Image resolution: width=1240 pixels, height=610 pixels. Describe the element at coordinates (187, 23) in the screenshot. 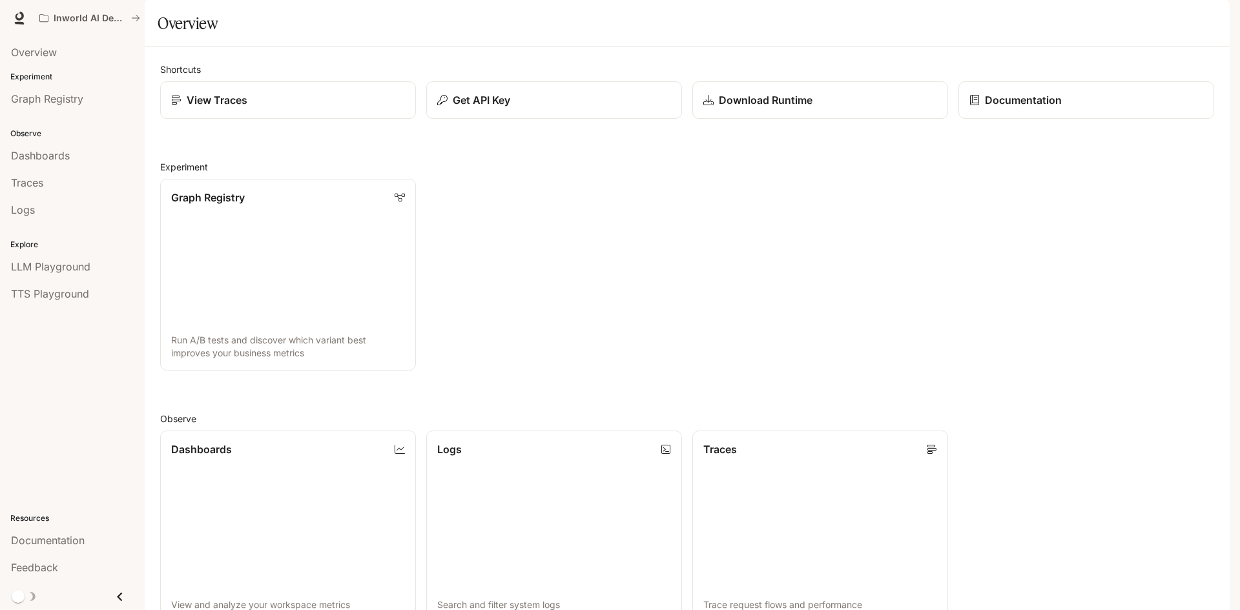

I see `h1: Overview` at that location.